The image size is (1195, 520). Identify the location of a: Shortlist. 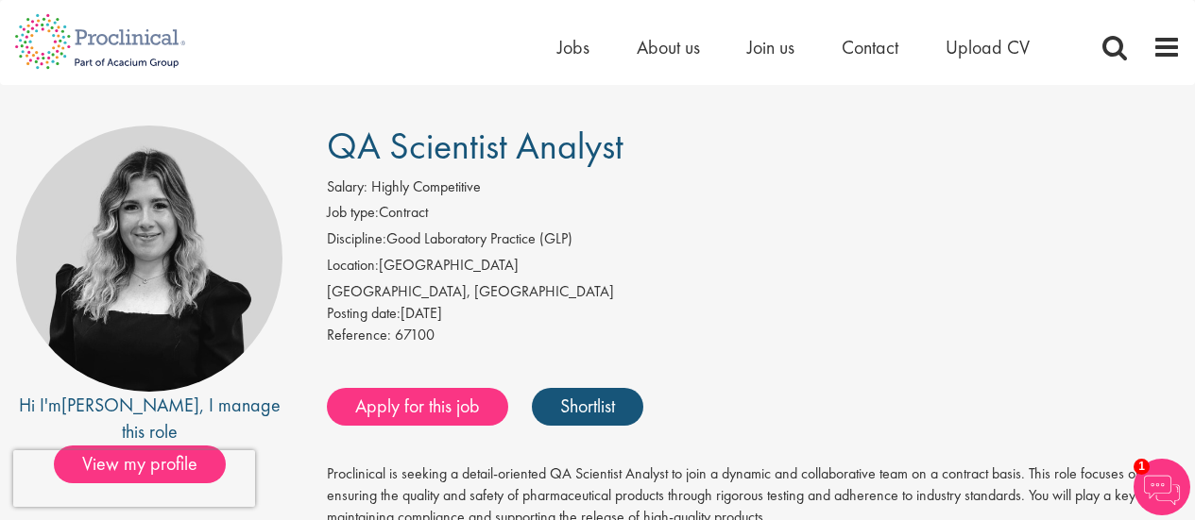
(587, 407).